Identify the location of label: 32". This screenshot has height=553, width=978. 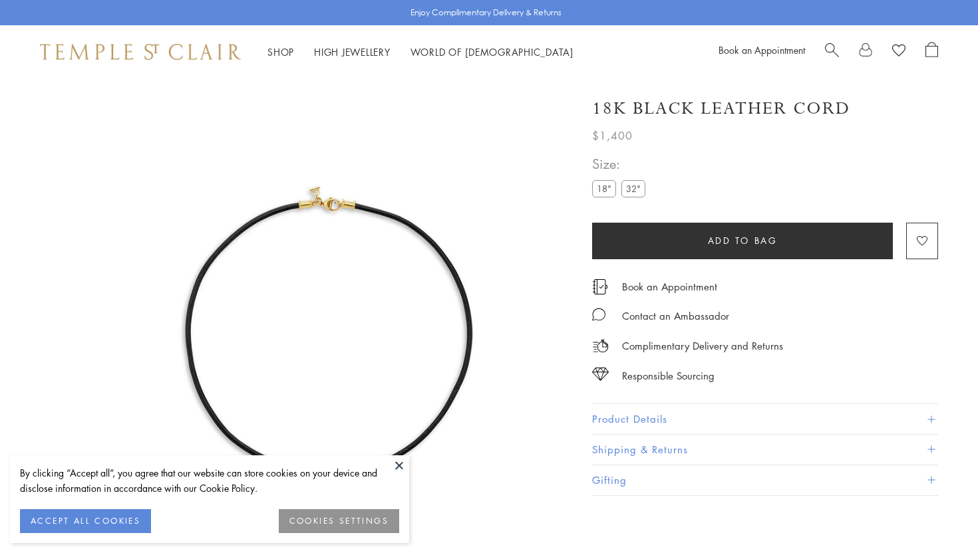
(633, 188).